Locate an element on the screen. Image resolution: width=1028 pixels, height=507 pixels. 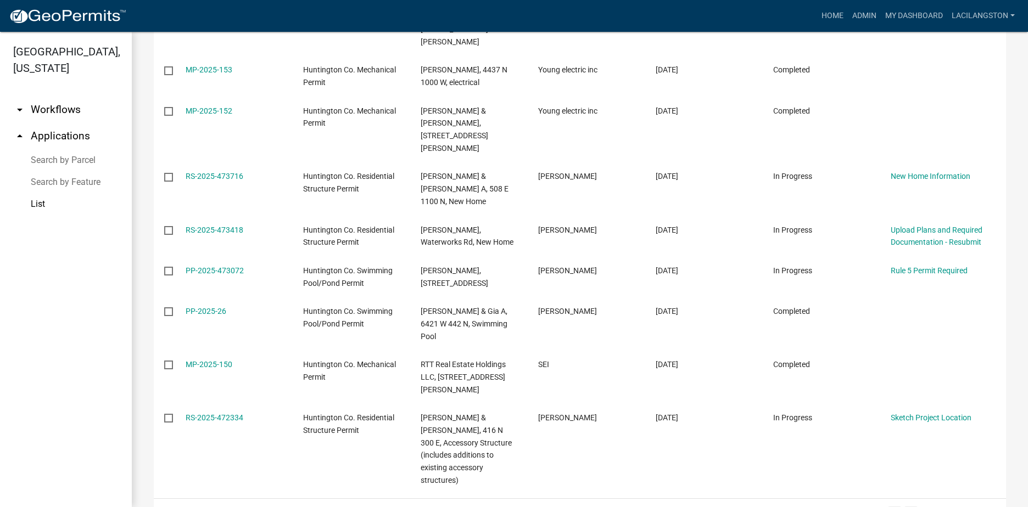
span: Burley, Aaron R, 2907 E 950 N, Pond is located at coordinates (454, 277).